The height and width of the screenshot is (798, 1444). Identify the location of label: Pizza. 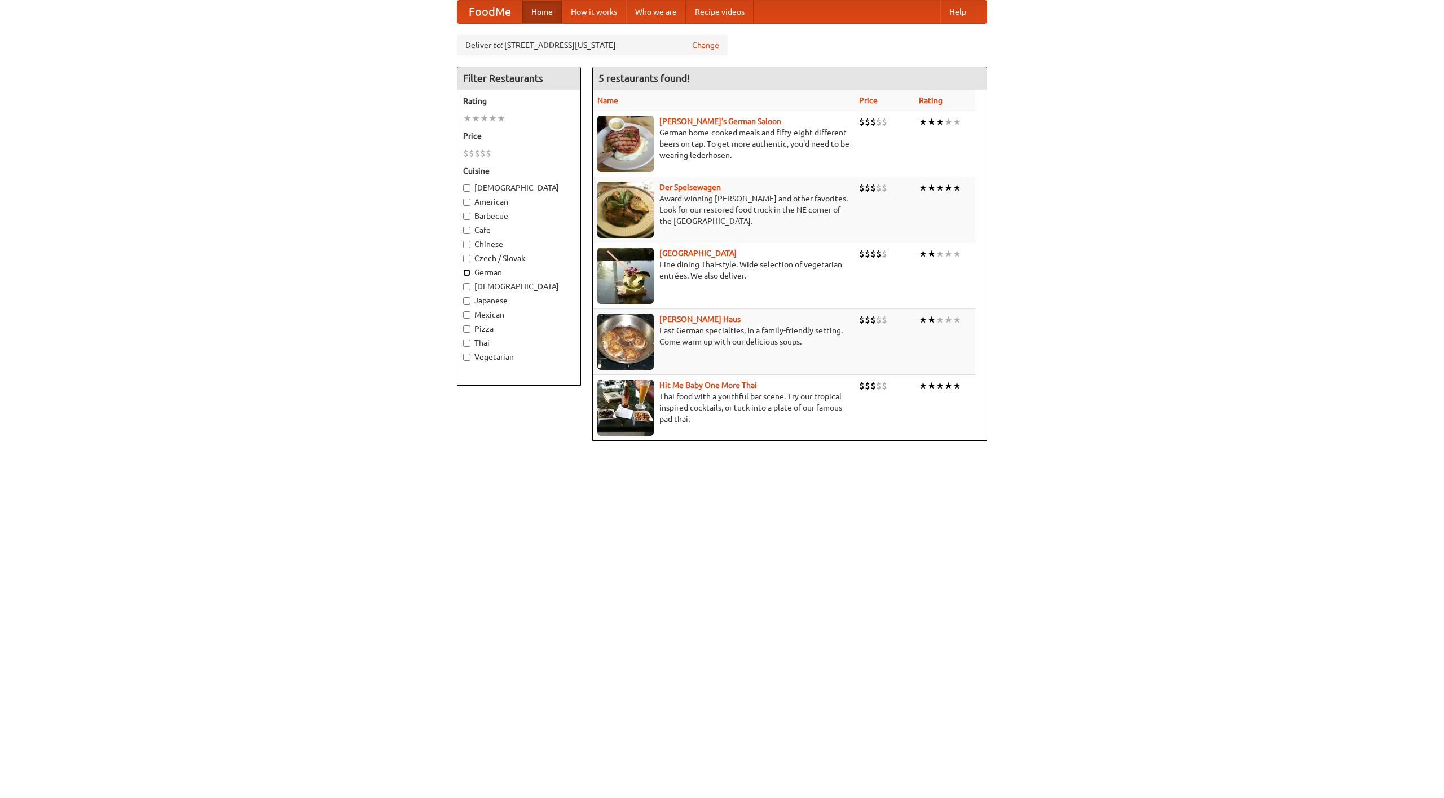
(519, 329).